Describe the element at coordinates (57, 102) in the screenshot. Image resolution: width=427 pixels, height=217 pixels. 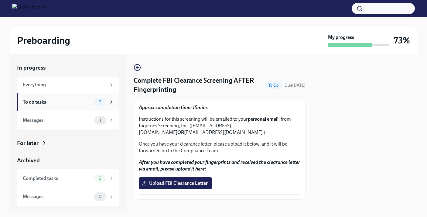
I see `div: To do tasks` at that location.